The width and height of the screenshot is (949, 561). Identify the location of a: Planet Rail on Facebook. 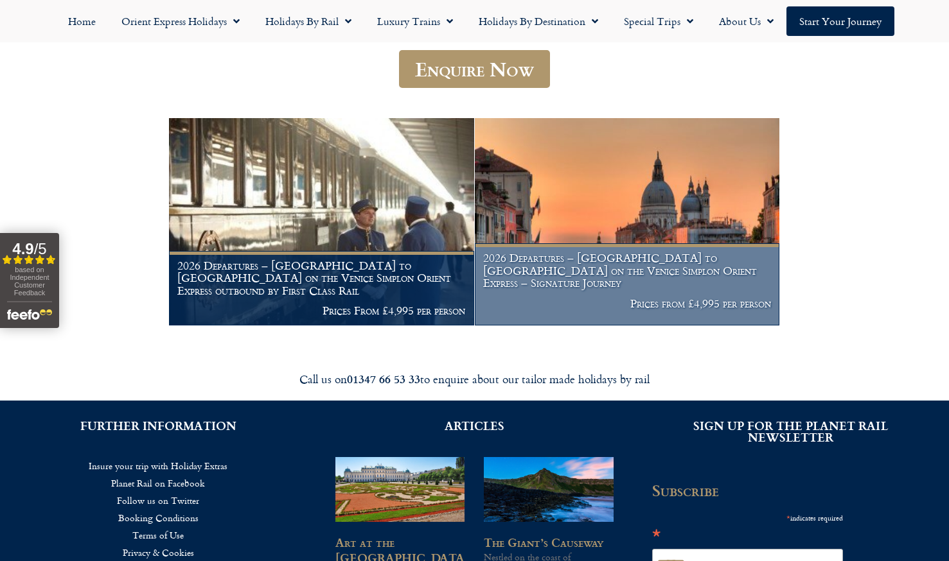
(158, 483).